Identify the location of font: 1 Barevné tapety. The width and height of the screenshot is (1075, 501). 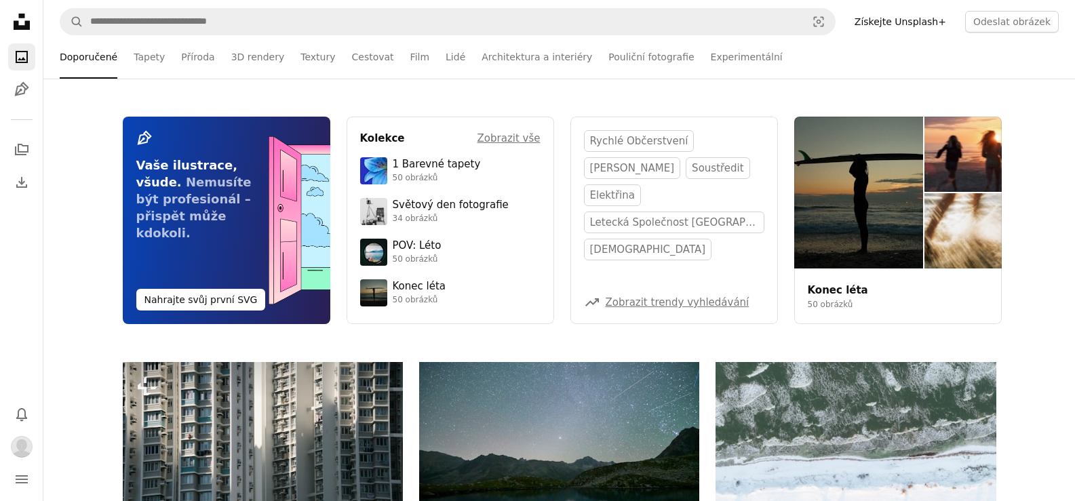
(437, 164).